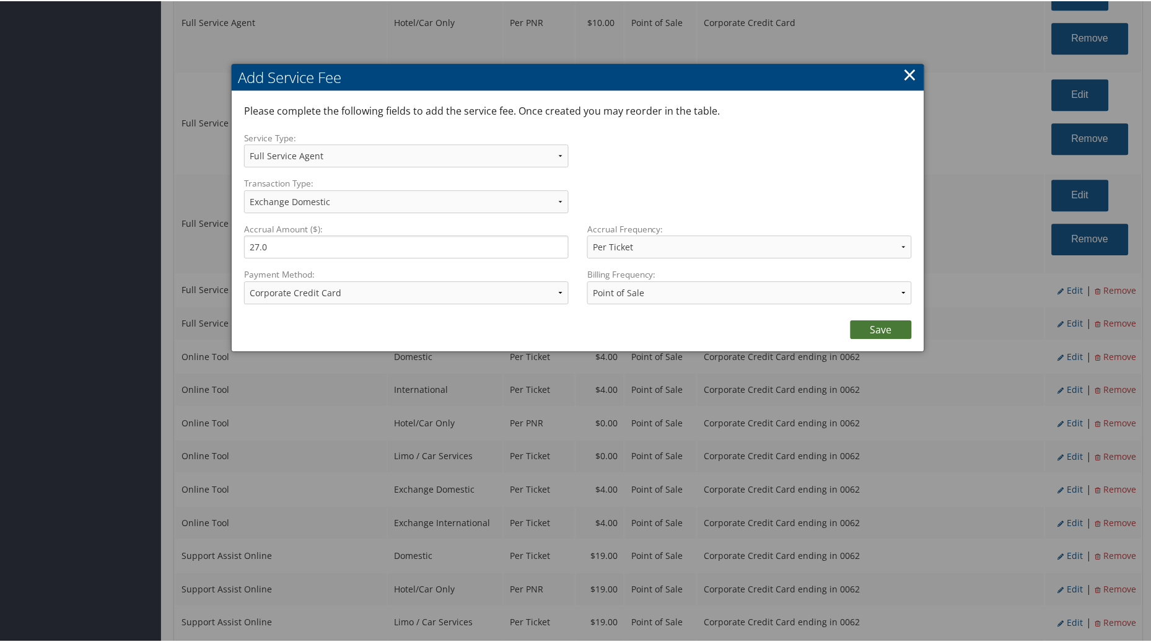  What do you see at coordinates (573, 110) in the screenshot?
I see `p: Please complete the following fields to add the service fee. Once created you may reorder in the ...` at bounding box center [573, 110].